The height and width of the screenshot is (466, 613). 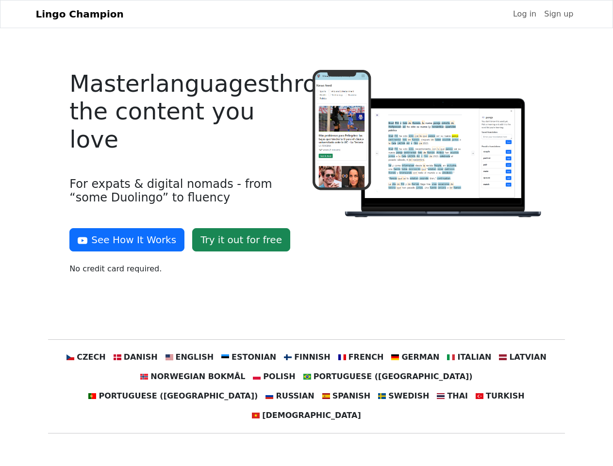 I want to click on img: th.svg, so click(x=441, y=396).